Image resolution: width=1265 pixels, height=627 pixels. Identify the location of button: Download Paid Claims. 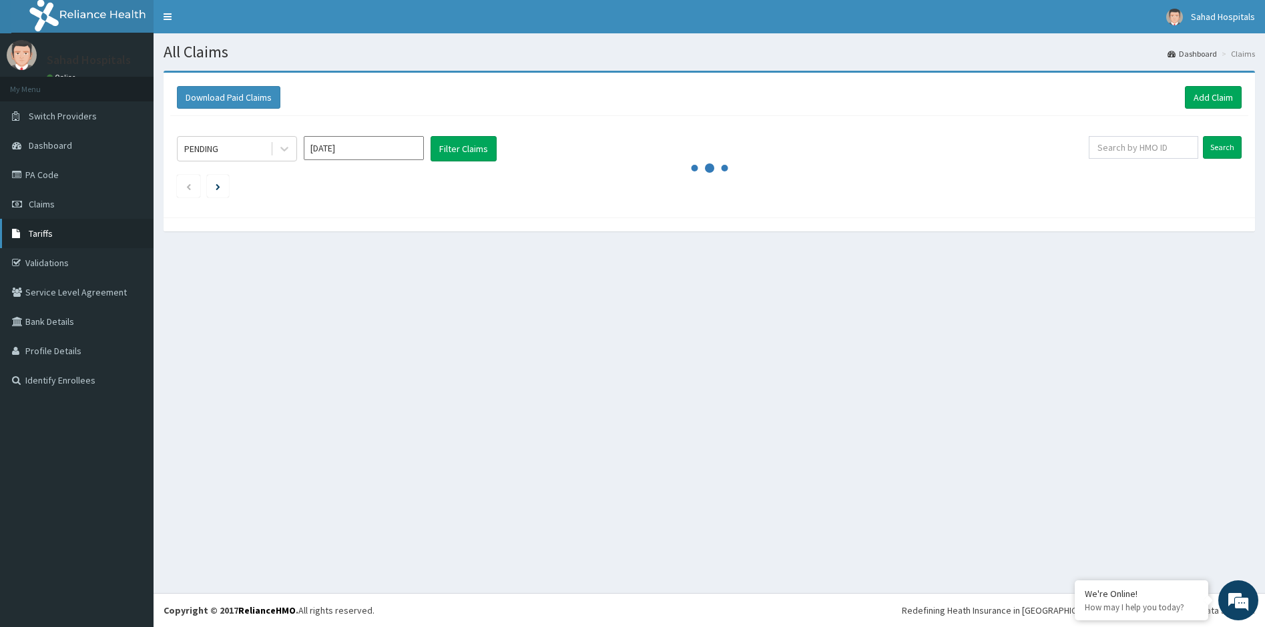
(228, 97).